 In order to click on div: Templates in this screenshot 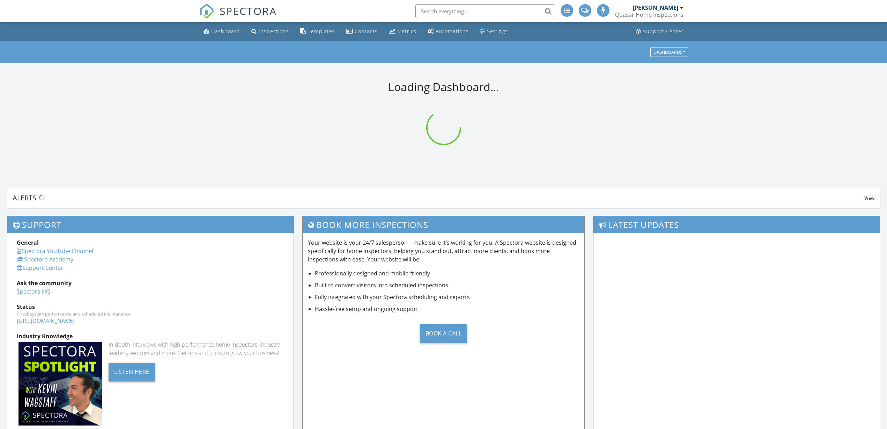, I will do `click(322, 31)`.